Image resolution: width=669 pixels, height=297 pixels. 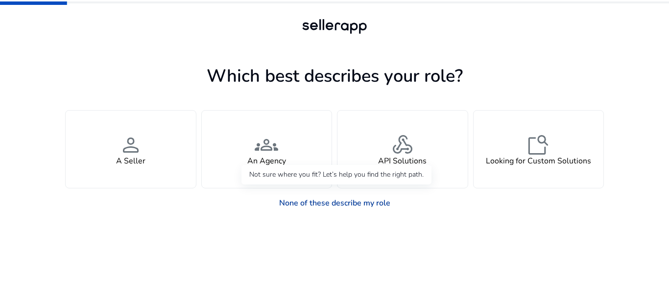 What do you see at coordinates (402, 145) in the screenshot?
I see `span: webhook` at bounding box center [402, 145].